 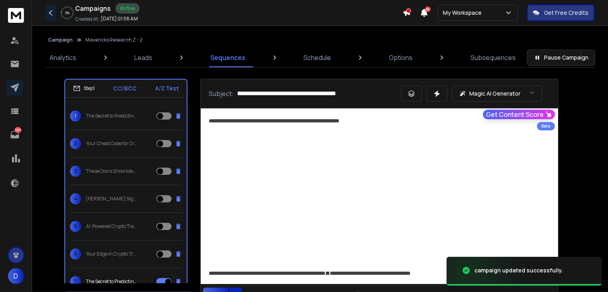 I want to click on p: Analytics, so click(x=63, y=58).